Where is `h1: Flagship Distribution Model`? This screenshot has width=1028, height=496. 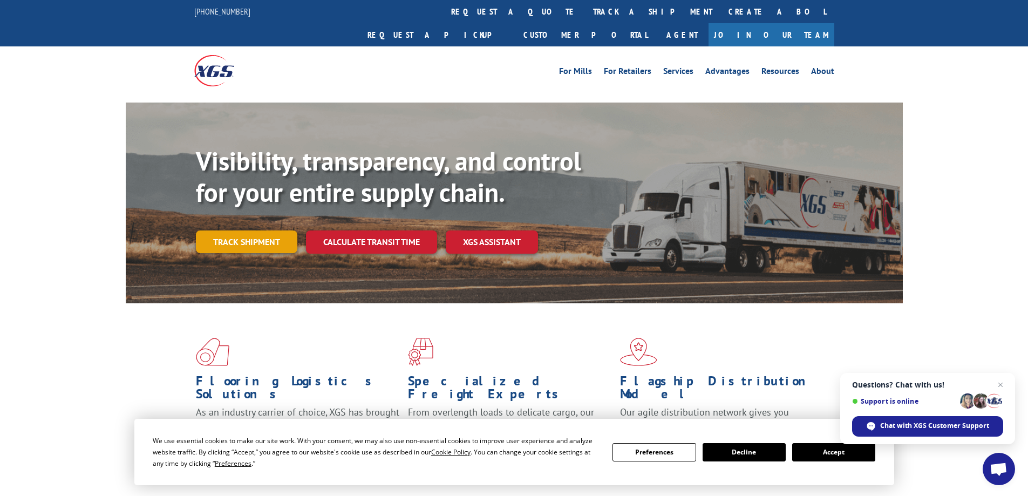
h1: Flagship Distribution Model is located at coordinates (722, 390).